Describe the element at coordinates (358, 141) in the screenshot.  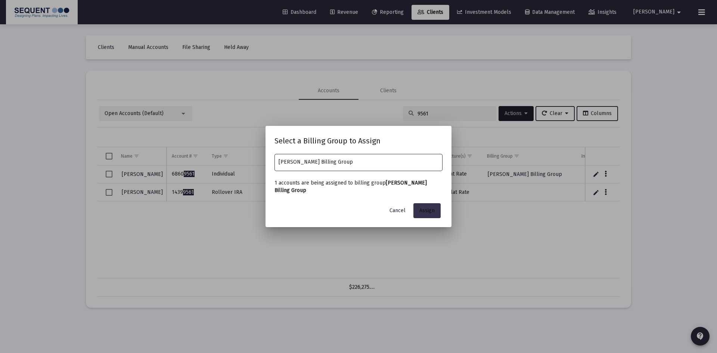
I see `h2: Select a Billing Group to Assign` at that location.